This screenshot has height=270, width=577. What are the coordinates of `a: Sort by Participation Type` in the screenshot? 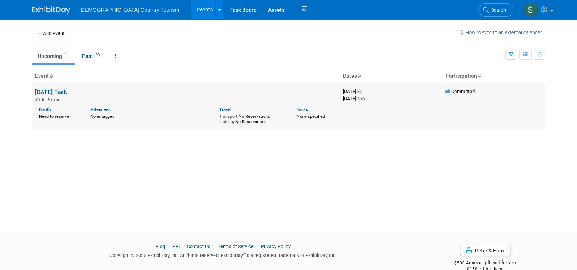 It's located at (479, 76).